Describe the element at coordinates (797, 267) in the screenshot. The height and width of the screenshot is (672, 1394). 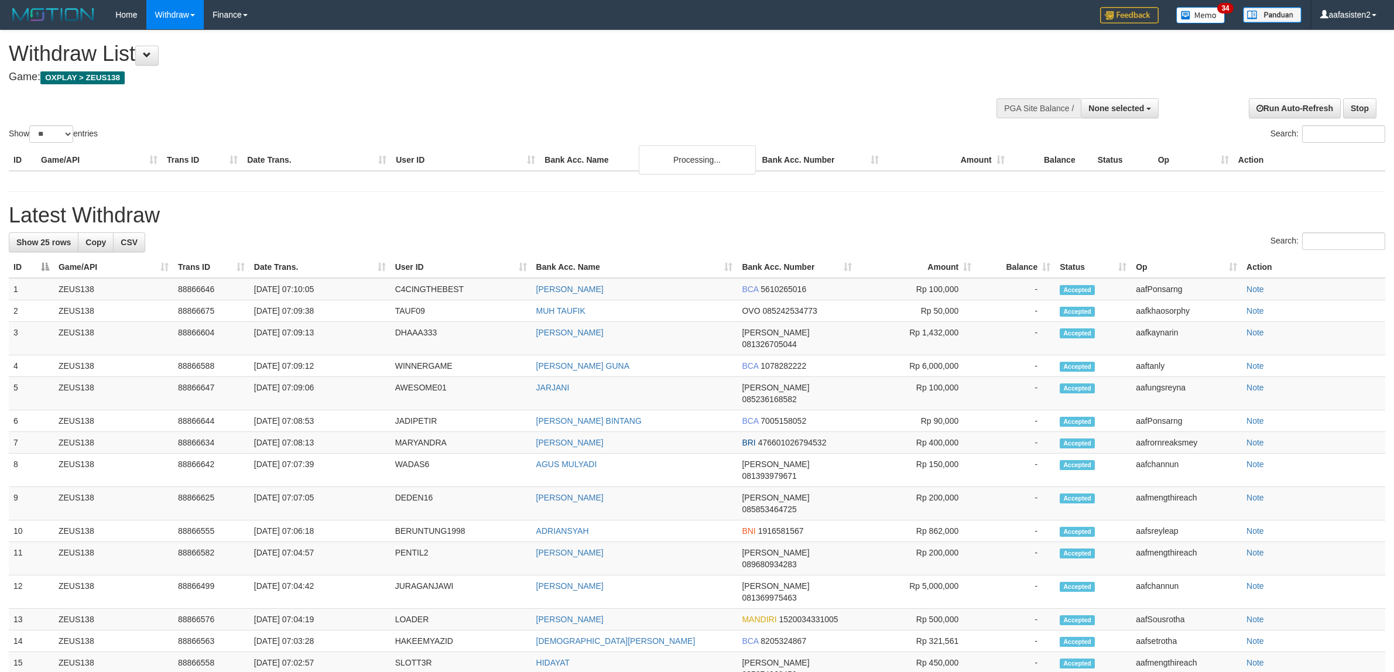
I see `th: Bank Acc. Number: activate to sort column ascending` at that location.